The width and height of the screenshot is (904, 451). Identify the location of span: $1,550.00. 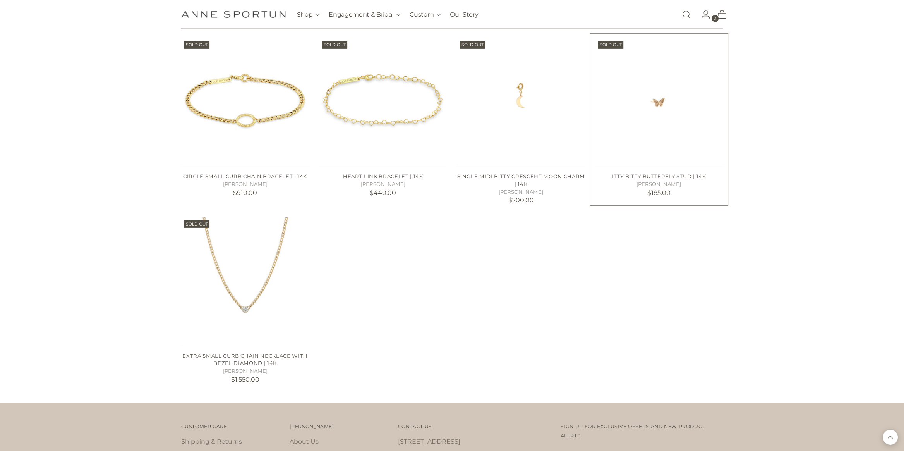
(245, 379).